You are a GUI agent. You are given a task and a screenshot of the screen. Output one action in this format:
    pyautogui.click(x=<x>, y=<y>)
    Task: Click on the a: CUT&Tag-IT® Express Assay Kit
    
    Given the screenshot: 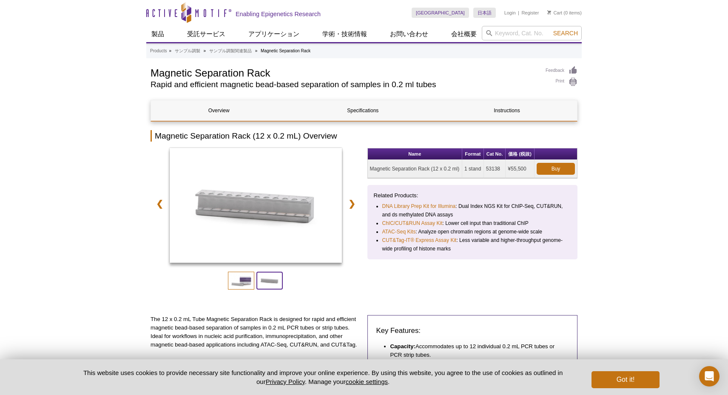 What is the action you would take?
    pyautogui.click(x=419, y=240)
    